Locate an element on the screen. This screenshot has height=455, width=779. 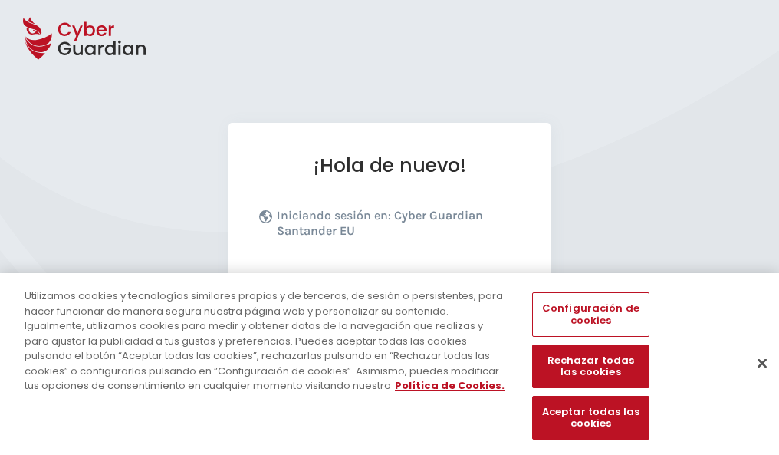
p: Iniciando sesión en: is located at coordinates (396, 227).